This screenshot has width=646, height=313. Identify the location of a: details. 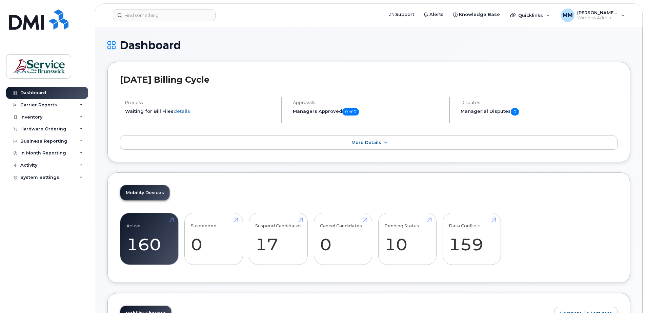
(182, 111).